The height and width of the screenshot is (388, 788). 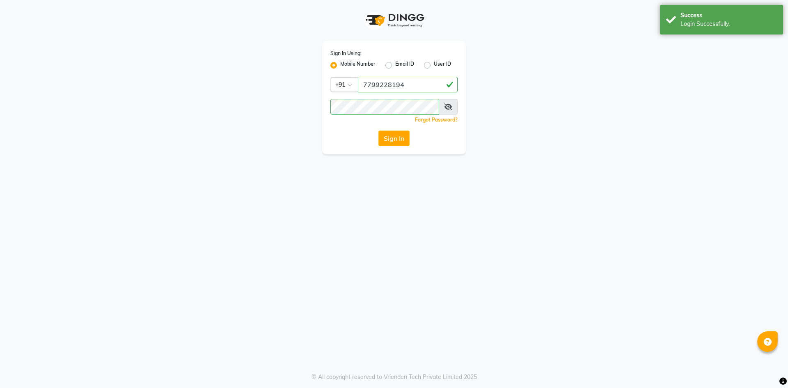 What do you see at coordinates (728, 15) in the screenshot?
I see `div: Success` at bounding box center [728, 15].